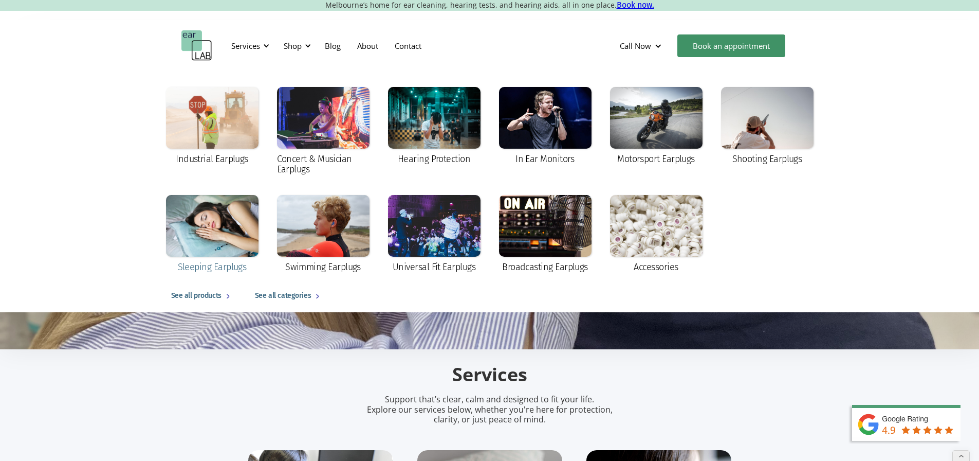 This screenshot has height=461, width=979. I want to click on div: Swimming Earplugs, so click(323, 267).